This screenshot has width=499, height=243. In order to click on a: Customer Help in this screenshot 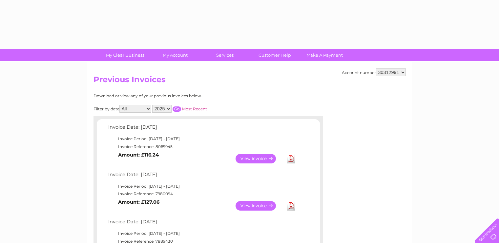, I will do `click(274, 55)`.